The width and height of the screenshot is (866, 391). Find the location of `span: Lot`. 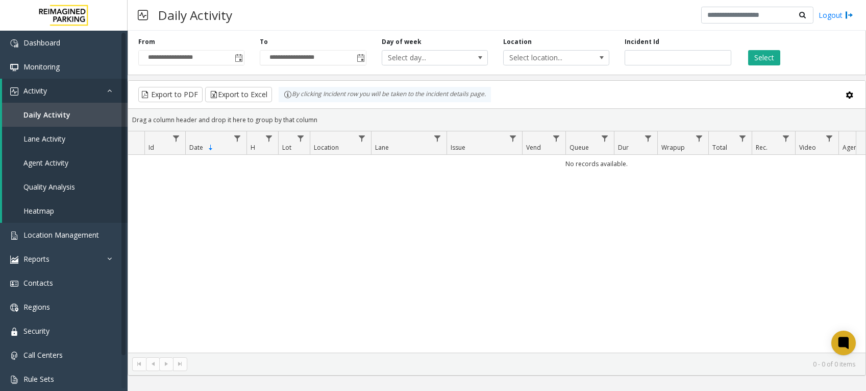

span: Lot is located at coordinates (287, 147).